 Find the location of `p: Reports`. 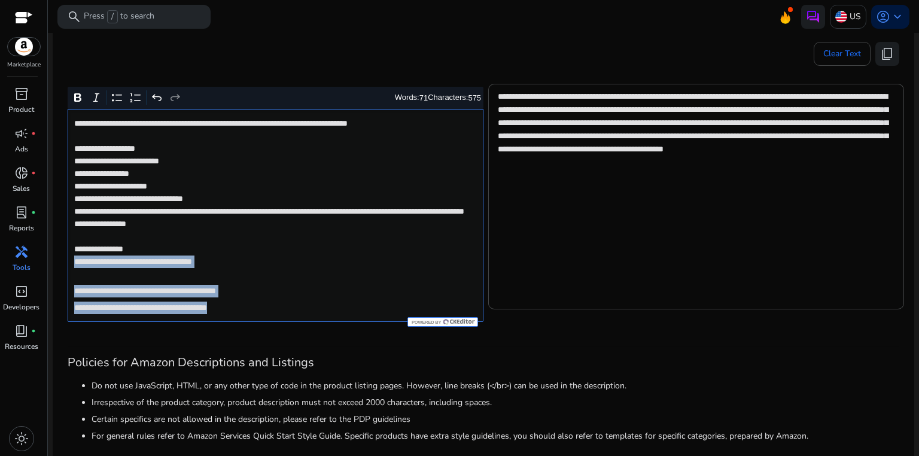

p: Reports is located at coordinates (22, 228).